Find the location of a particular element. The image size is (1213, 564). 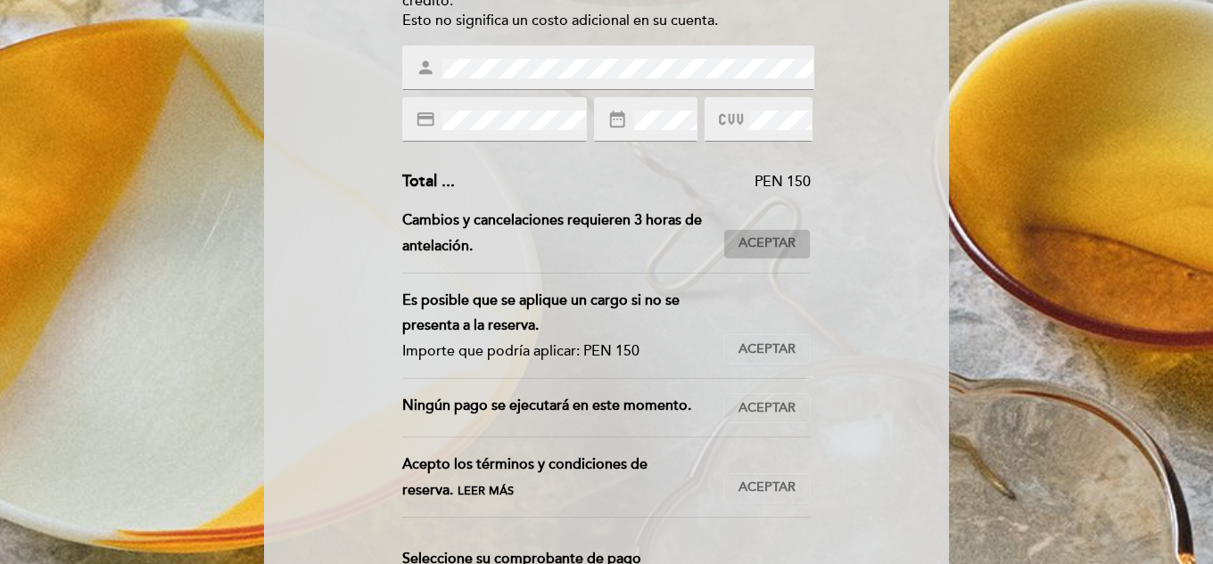

i: person is located at coordinates (425, 68).